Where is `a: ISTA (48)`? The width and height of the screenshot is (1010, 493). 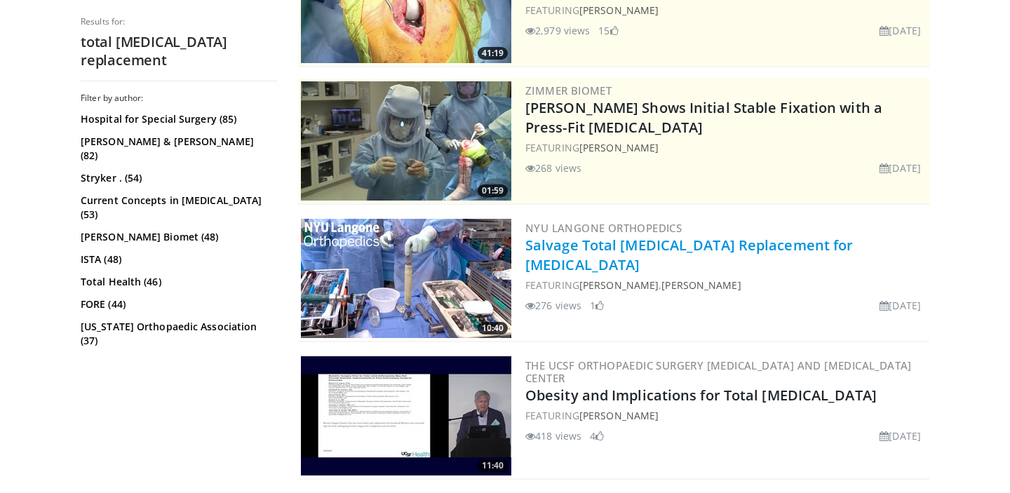 a: ISTA (48) is located at coordinates (177, 260).